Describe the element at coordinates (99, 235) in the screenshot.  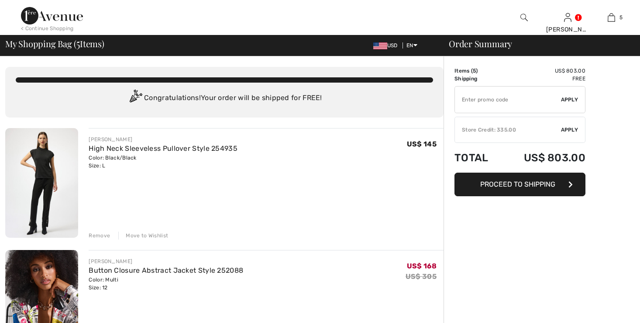
I see `div: Remove` at that location.